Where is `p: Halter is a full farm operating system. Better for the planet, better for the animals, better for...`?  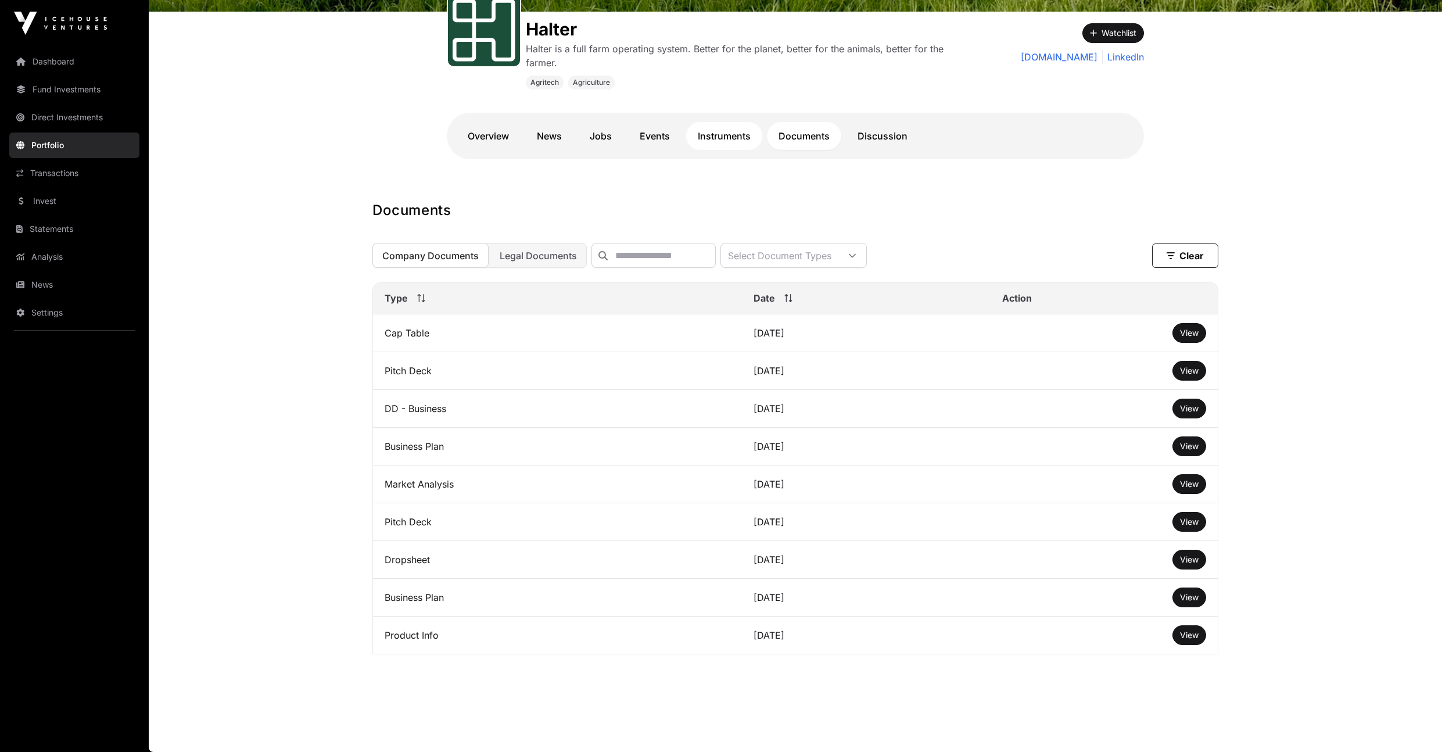 p: Halter is a full farm operating system. Better for the planet, better for the animals, better for... is located at coordinates (748, 56).